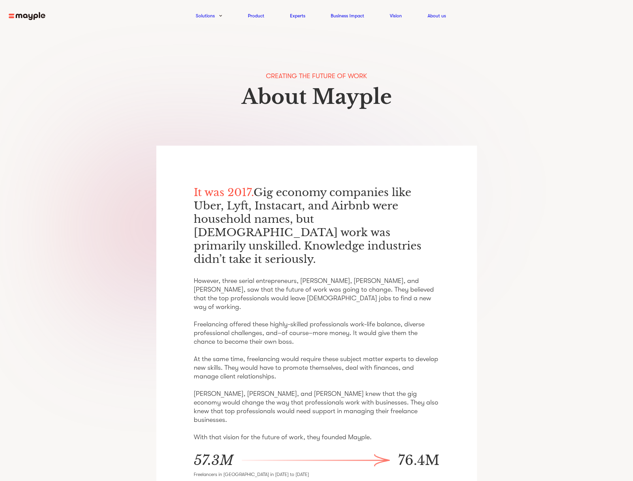 This screenshot has width=633, height=481. What do you see at coordinates (256, 16) in the screenshot?
I see `a: Product` at bounding box center [256, 16].